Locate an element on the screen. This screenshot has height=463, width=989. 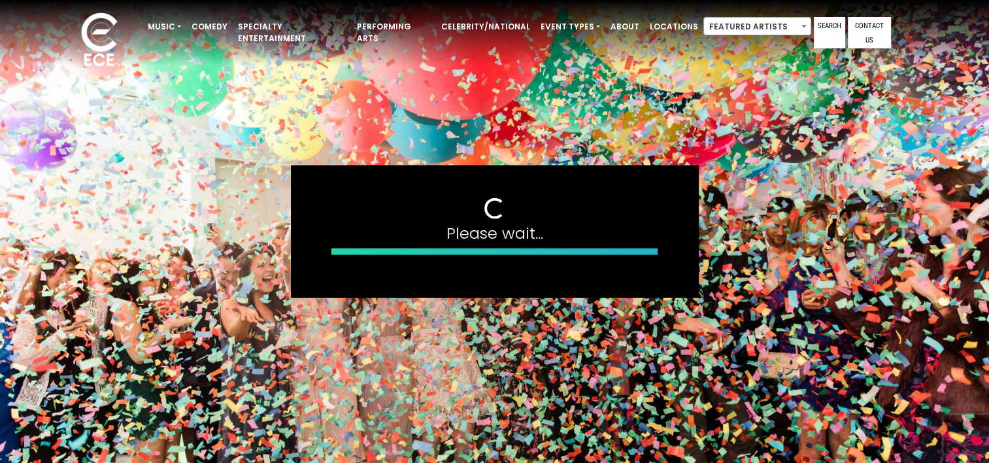
a: Performing Arts is located at coordinates (393, 33).